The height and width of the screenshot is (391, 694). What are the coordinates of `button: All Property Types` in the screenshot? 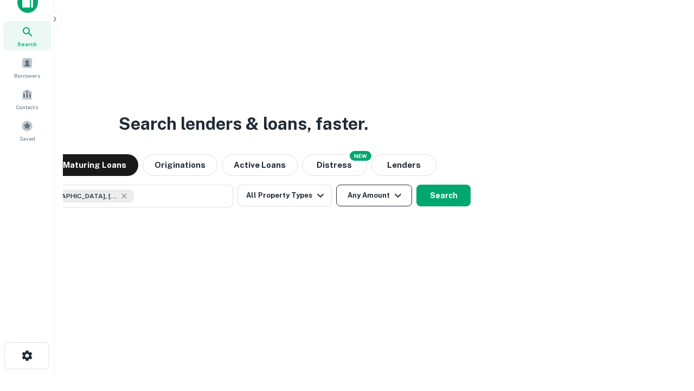 It's located at (285, 195).